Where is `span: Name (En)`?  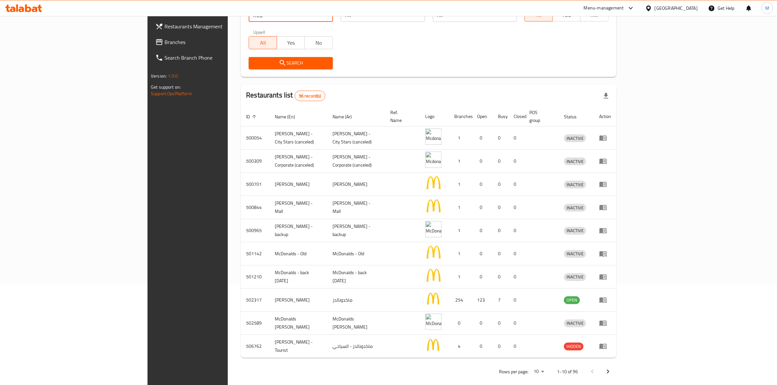
span: Name (En) is located at coordinates (289, 117).